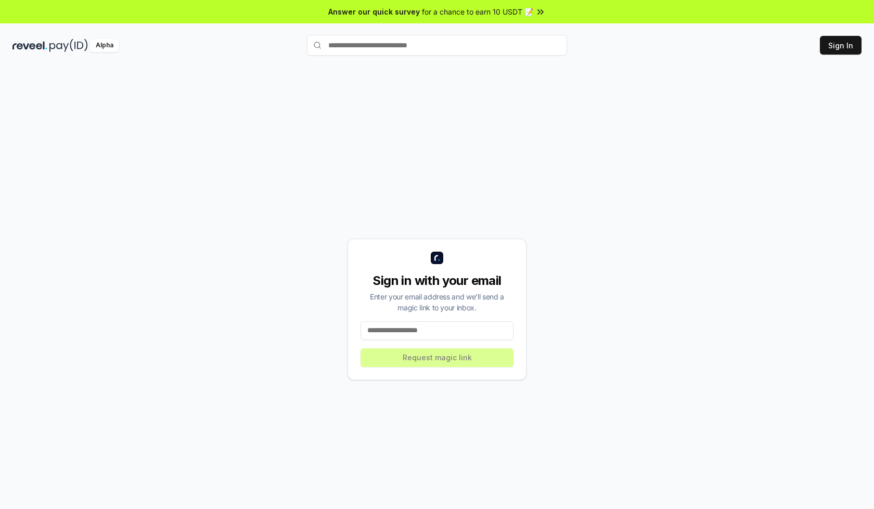  I want to click on span: Answer our quick survey, so click(374, 11).